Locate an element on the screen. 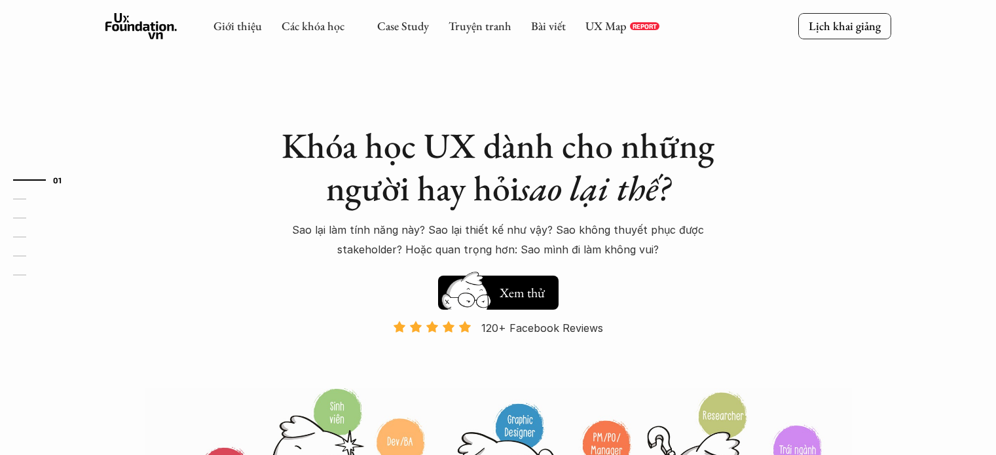  em: sao lại thế? is located at coordinates (595, 188).